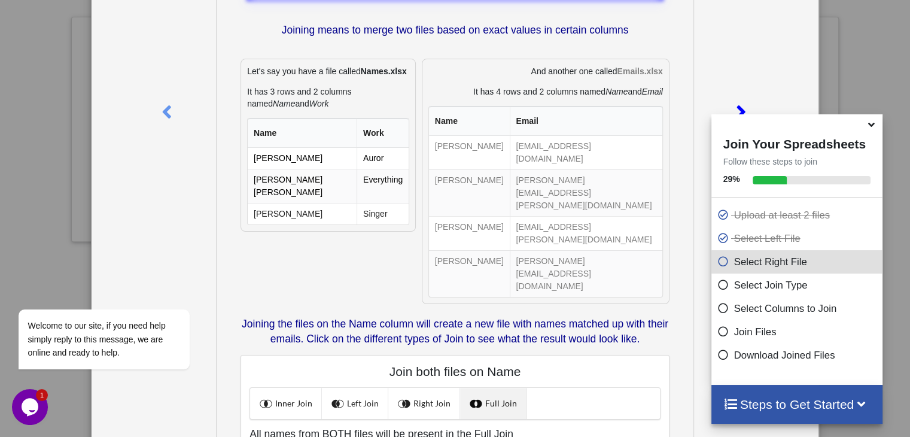  What do you see at coordinates (799, 238) in the screenshot?
I see `p: Select Left File` at bounding box center [799, 238].